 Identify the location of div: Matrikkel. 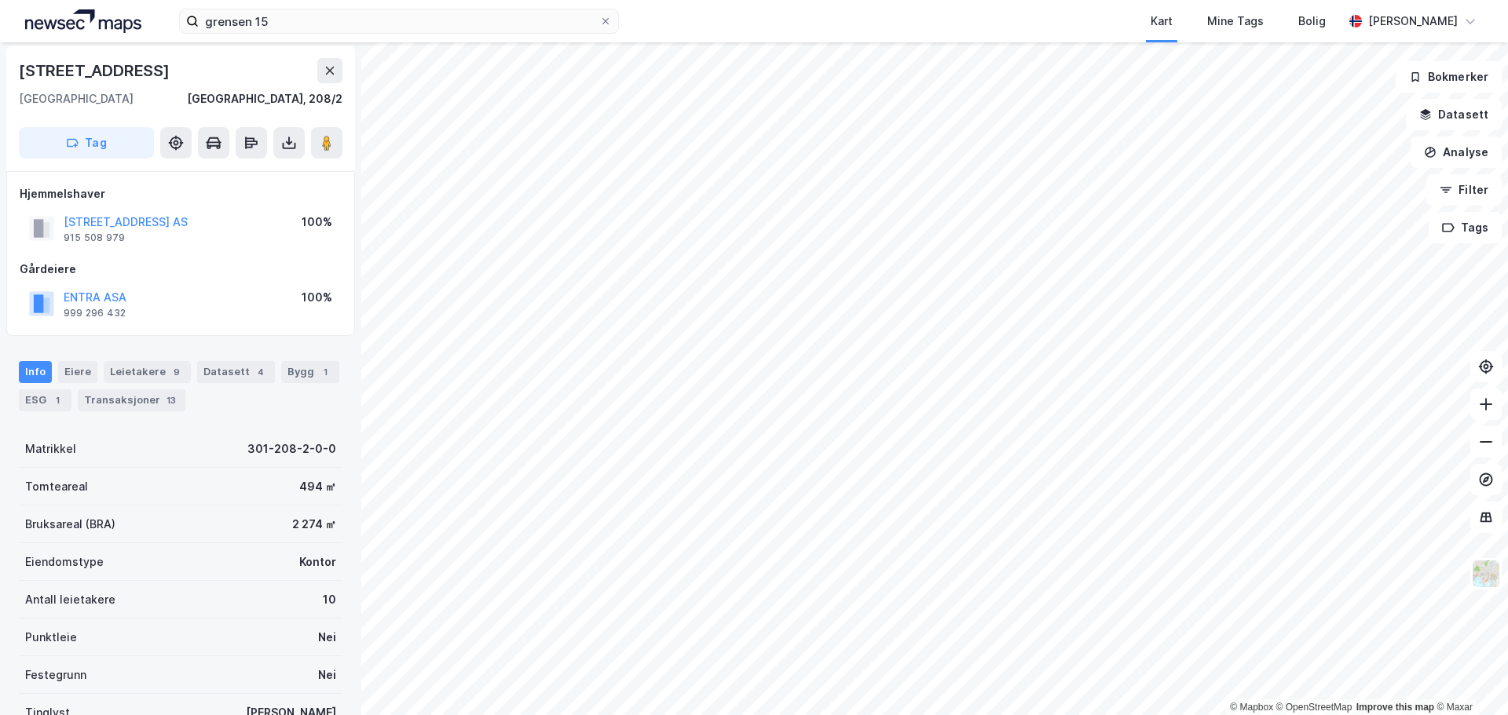
(50, 449).